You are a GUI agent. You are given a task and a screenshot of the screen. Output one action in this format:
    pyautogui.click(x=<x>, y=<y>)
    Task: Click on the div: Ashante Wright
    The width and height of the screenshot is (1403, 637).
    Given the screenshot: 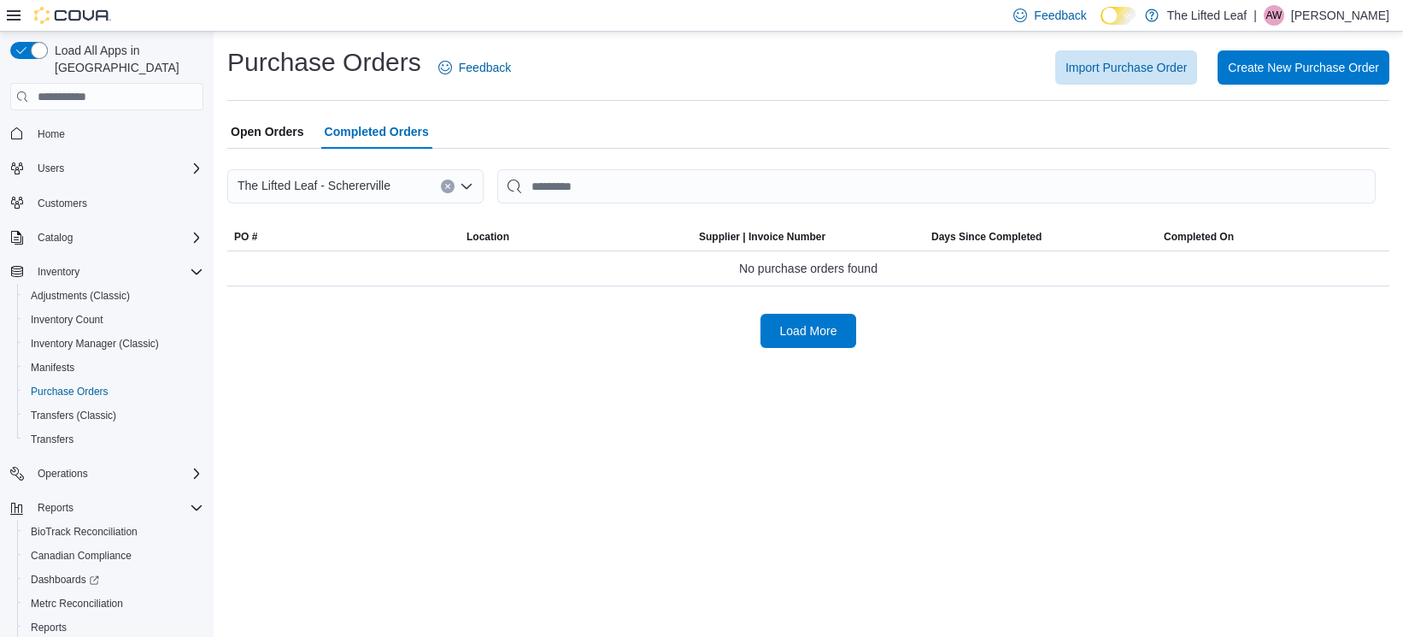 What is the action you would take?
    pyautogui.click(x=1274, y=15)
    